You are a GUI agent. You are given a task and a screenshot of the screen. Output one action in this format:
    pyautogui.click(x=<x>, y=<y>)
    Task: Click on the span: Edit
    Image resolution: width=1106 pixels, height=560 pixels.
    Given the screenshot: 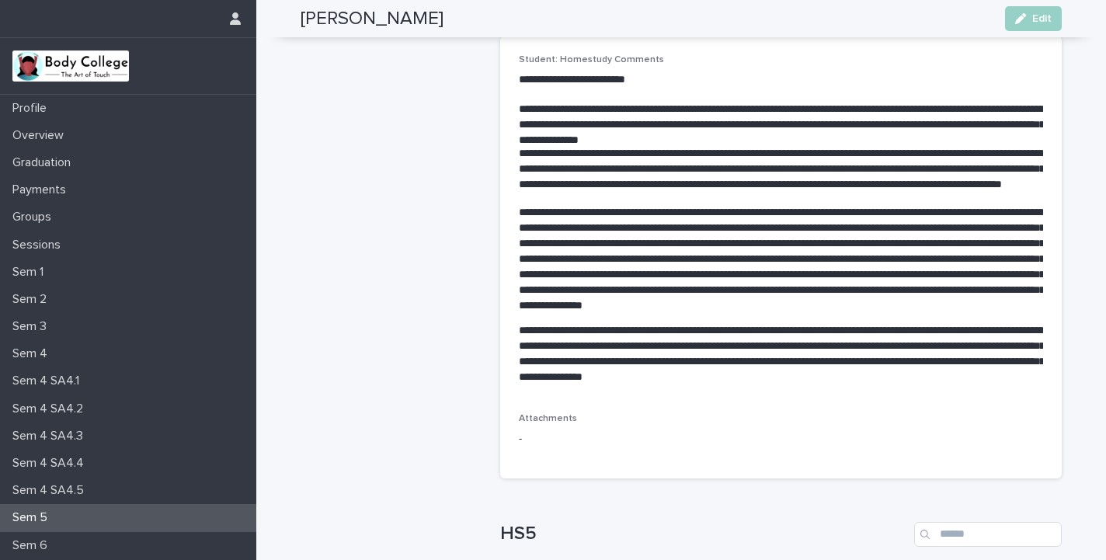 What is the action you would take?
    pyautogui.click(x=1042, y=19)
    